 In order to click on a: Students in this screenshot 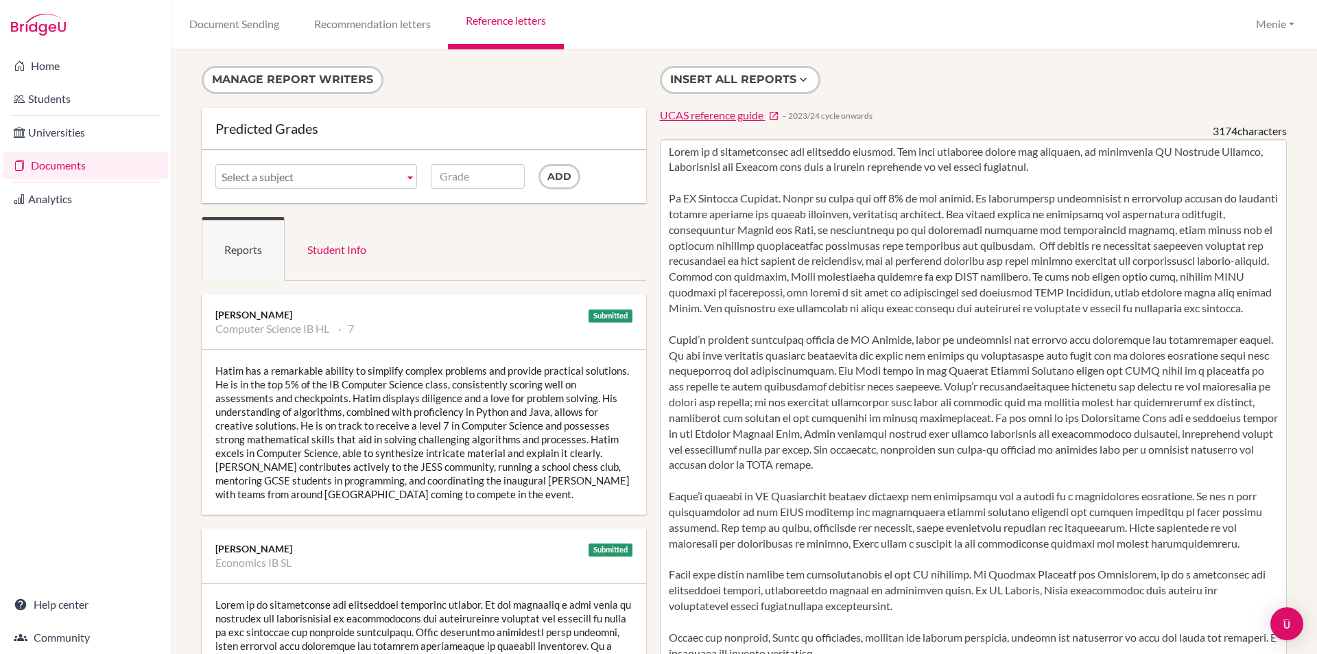, I will do `click(85, 99)`.